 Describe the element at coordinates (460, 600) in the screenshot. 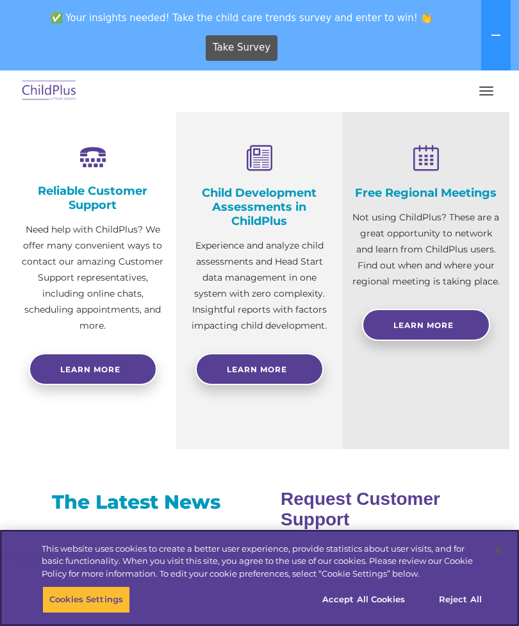

I see `button: Reject All` at that location.